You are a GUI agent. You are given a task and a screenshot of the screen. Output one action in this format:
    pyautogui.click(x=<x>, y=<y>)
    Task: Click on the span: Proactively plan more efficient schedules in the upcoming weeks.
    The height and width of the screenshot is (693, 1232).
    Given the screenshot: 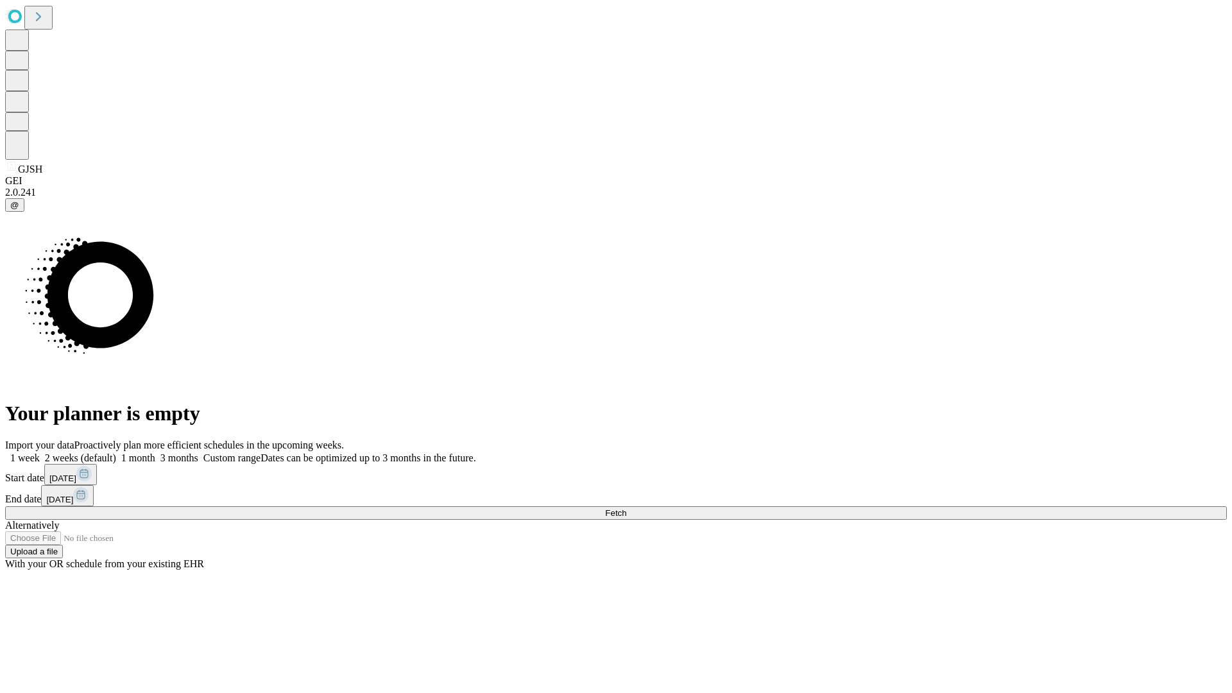 What is the action you would take?
    pyautogui.click(x=209, y=445)
    